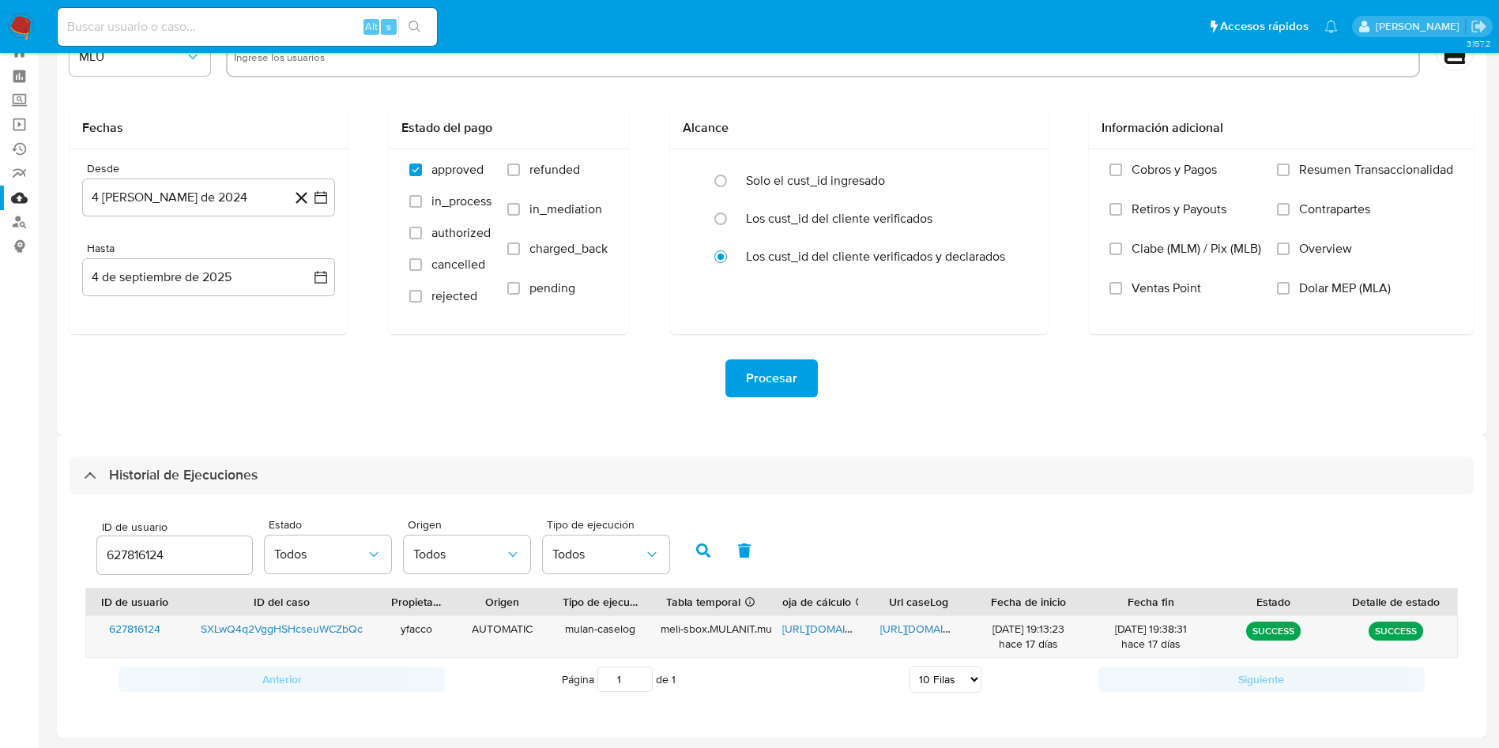  I want to click on p: yesica.facco@mercadolibre.com, so click(1420, 26).